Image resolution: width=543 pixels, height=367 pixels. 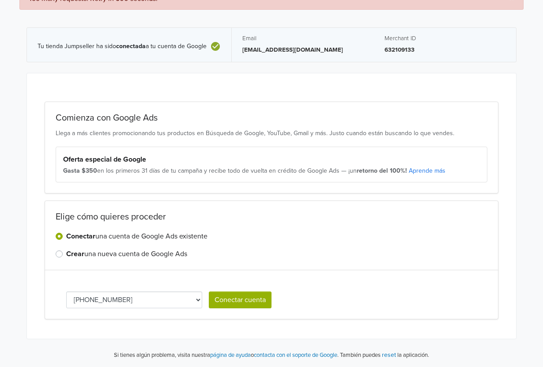 What do you see at coordinates (127, 254) in the screenshot?
I see `label: una nueva cuenta de Google Ads` at bounding box center [127, 254].